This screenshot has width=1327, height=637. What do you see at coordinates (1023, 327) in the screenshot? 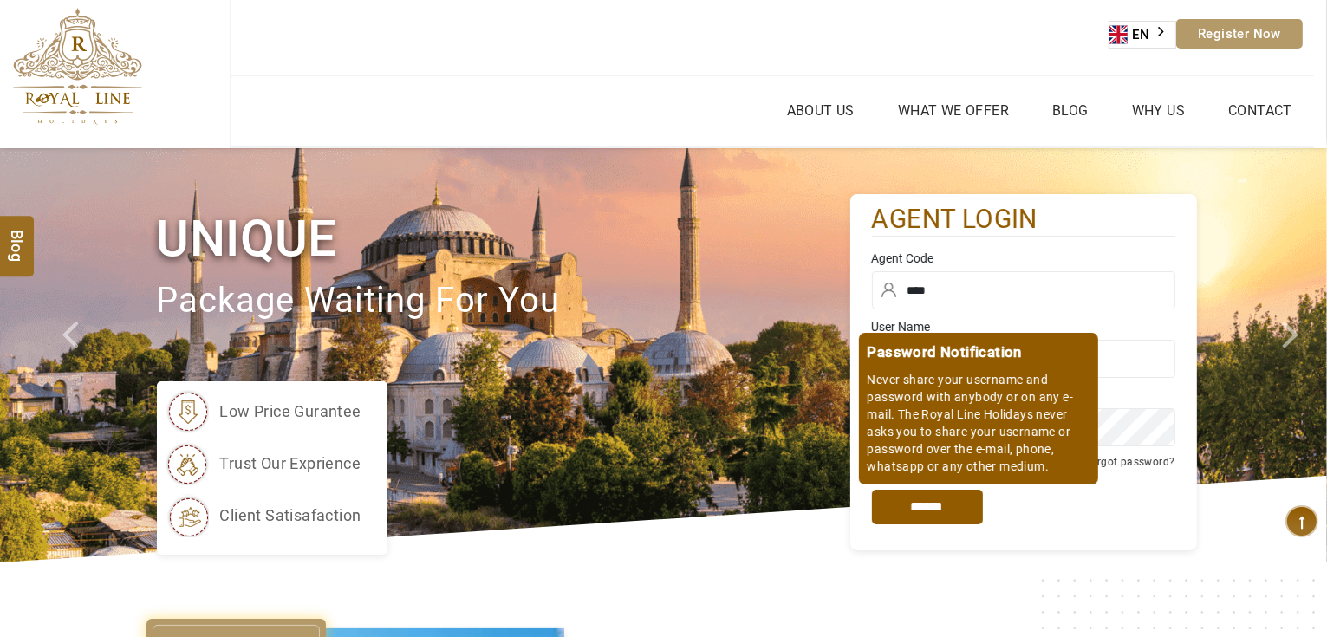
I see `label: User Name` at bounding box center [1023, 327].